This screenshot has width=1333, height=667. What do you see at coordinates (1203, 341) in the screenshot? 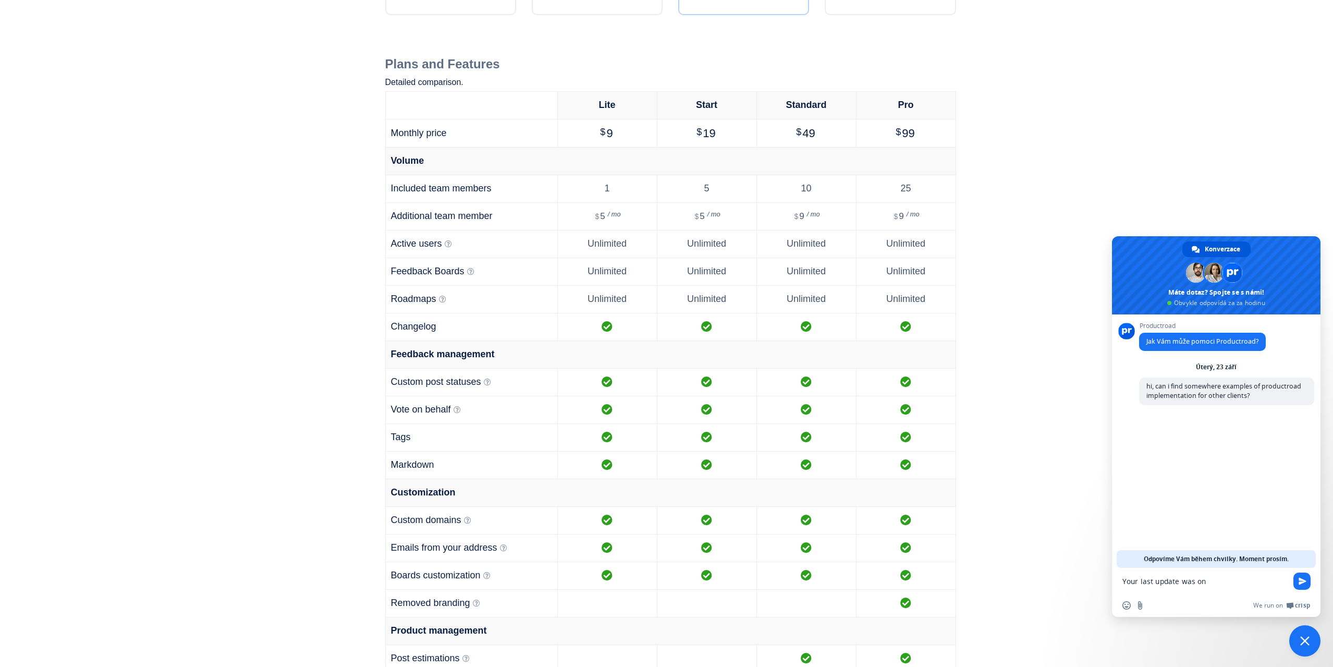
I see `span: Jak Vám může pomoci Productroad?` at bounding box center [1203, 341].